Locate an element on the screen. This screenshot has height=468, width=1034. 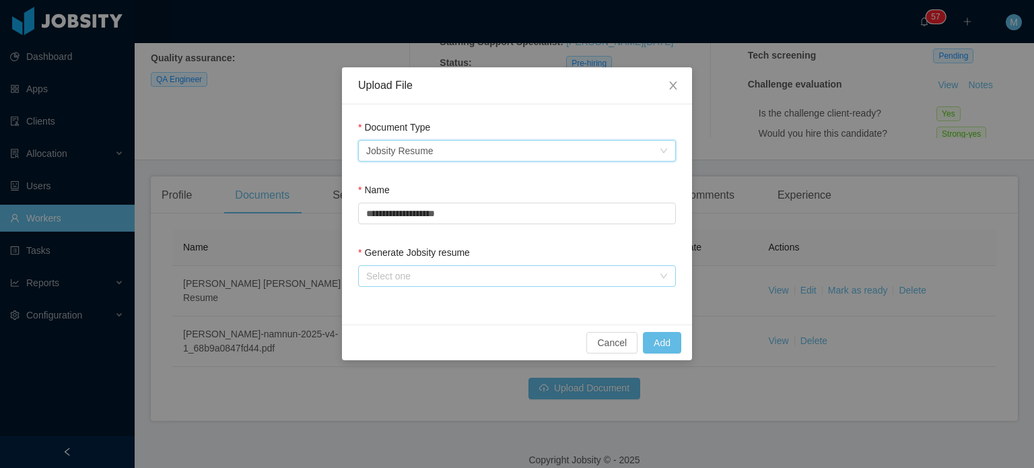
button: Cancel is located at coordinates (612, 343).